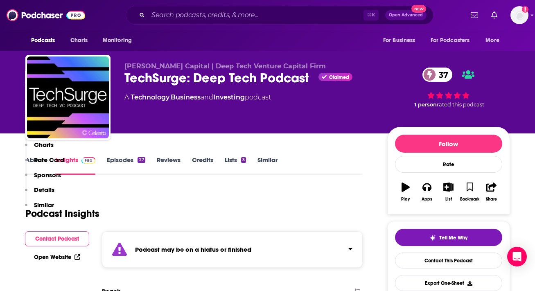  I want to click on a: TechSurge: Deep Tech Podcast, so click(68, 97).